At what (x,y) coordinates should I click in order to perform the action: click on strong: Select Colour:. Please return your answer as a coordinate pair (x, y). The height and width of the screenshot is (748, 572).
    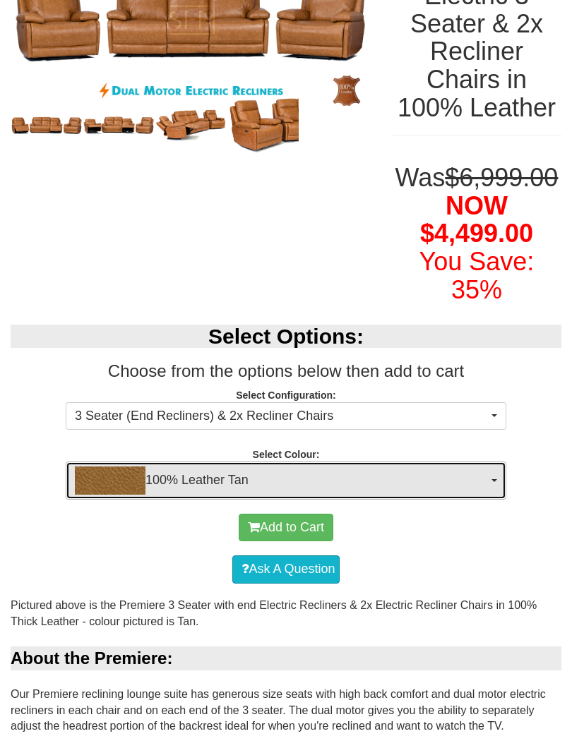
    Looking at the image, I should click on (286, 455).